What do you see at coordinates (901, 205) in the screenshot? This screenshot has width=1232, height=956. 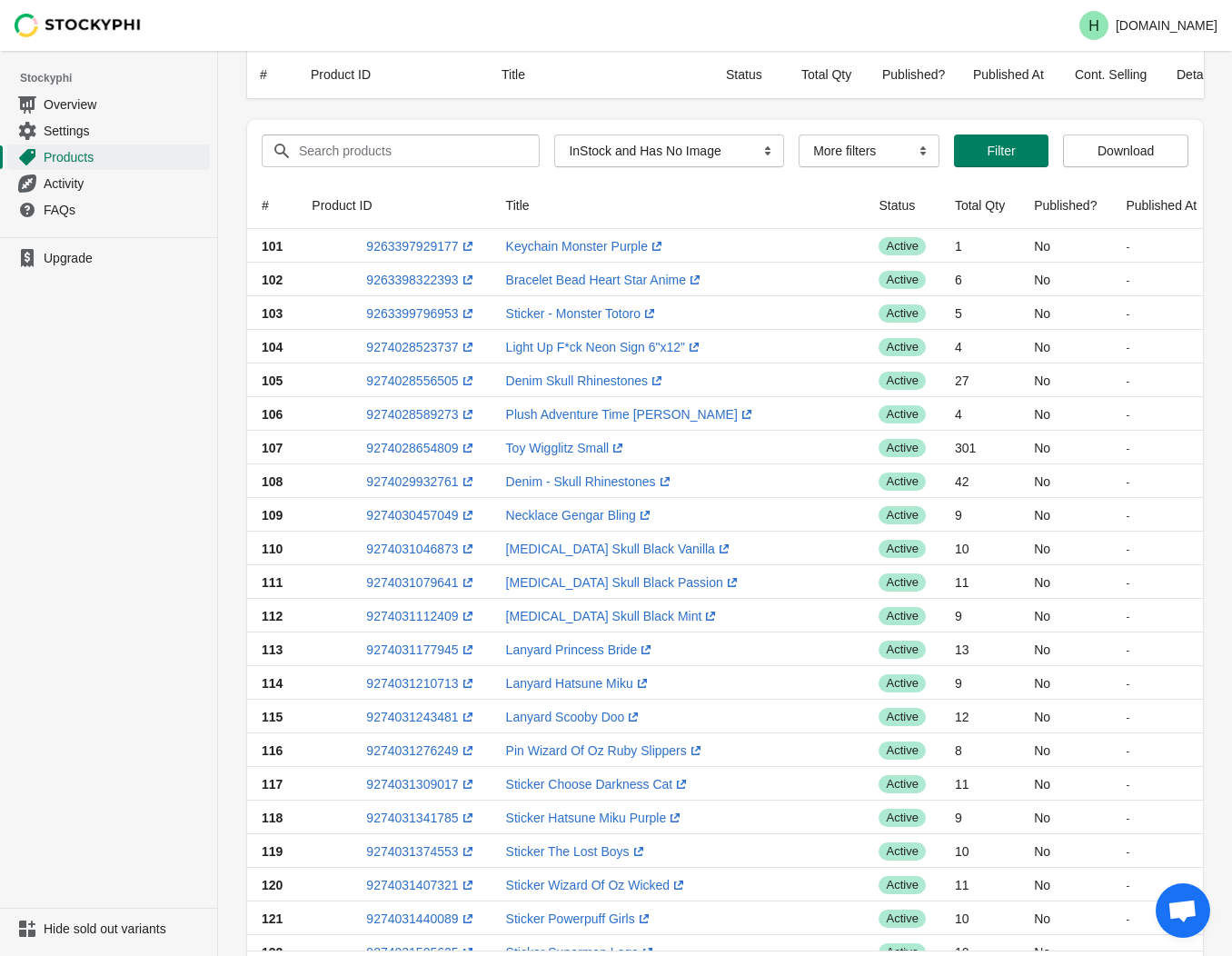 I see `th: Status` at bounding box center [901, 205].